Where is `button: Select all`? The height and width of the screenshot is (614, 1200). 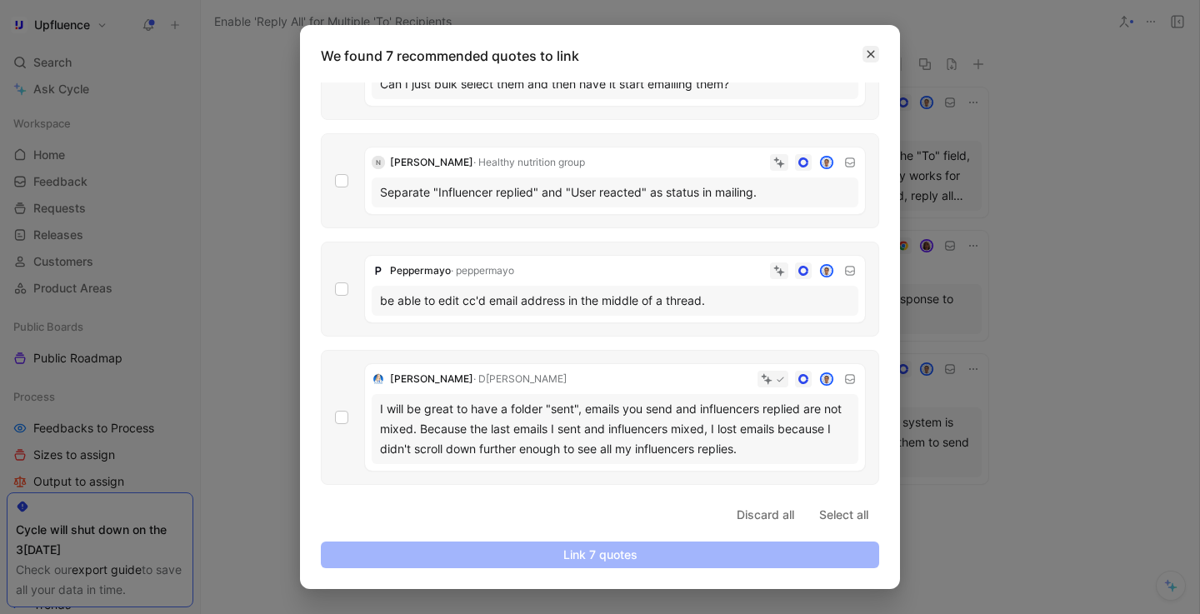 button: Select all is located at coordinates (843, 515).